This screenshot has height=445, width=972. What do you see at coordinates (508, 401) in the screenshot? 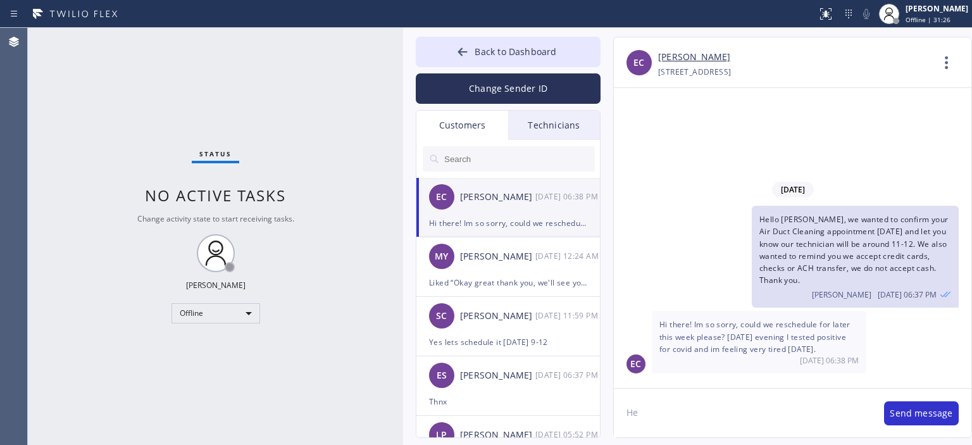
I see `div: Thnx` at bounding box center [508, 401].